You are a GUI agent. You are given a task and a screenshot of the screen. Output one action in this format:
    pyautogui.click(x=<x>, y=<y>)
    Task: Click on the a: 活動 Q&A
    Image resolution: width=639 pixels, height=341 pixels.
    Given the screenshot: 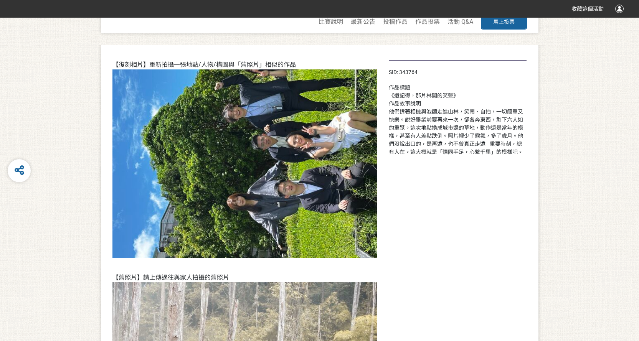 What is the action you would take?
    pyautogui.click(x=460, y=21)
    